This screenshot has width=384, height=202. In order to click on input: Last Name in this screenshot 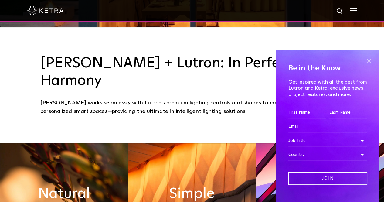, I will do `click(348, 112)`.